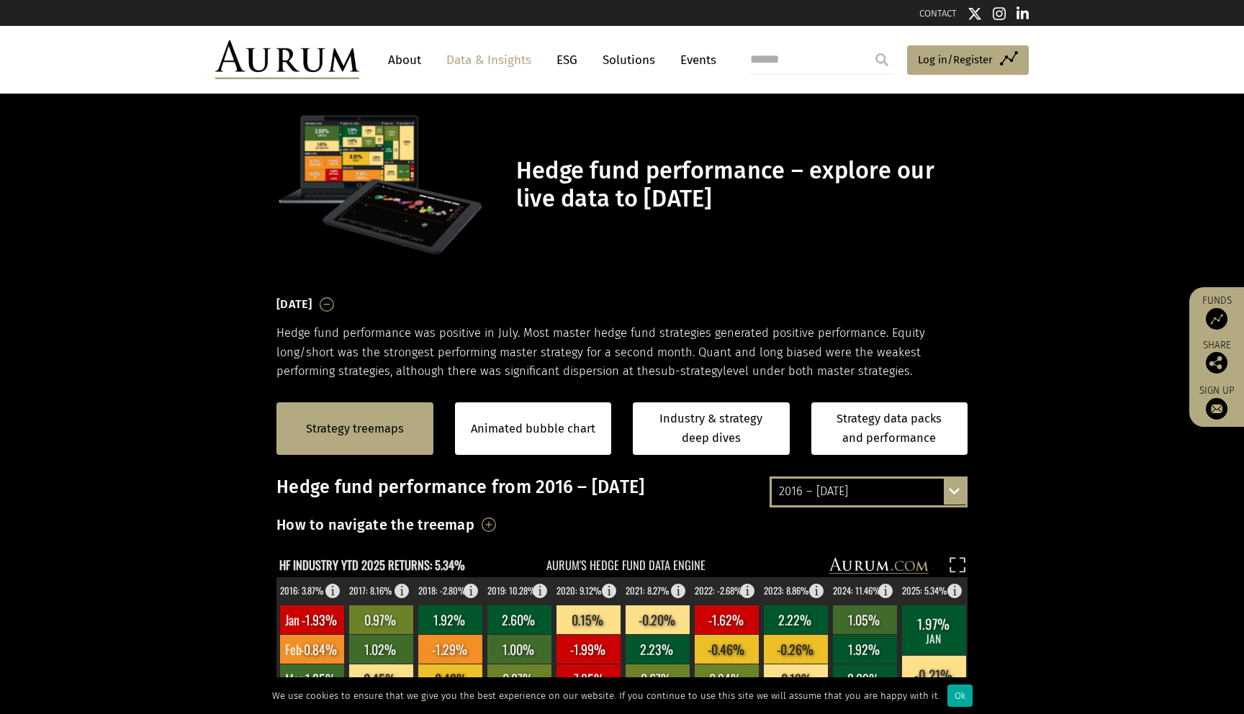  What do you see at coordinates (938, 13) in the screenshot?
I see `a: CONTACT` at bounding box center [938, 13].